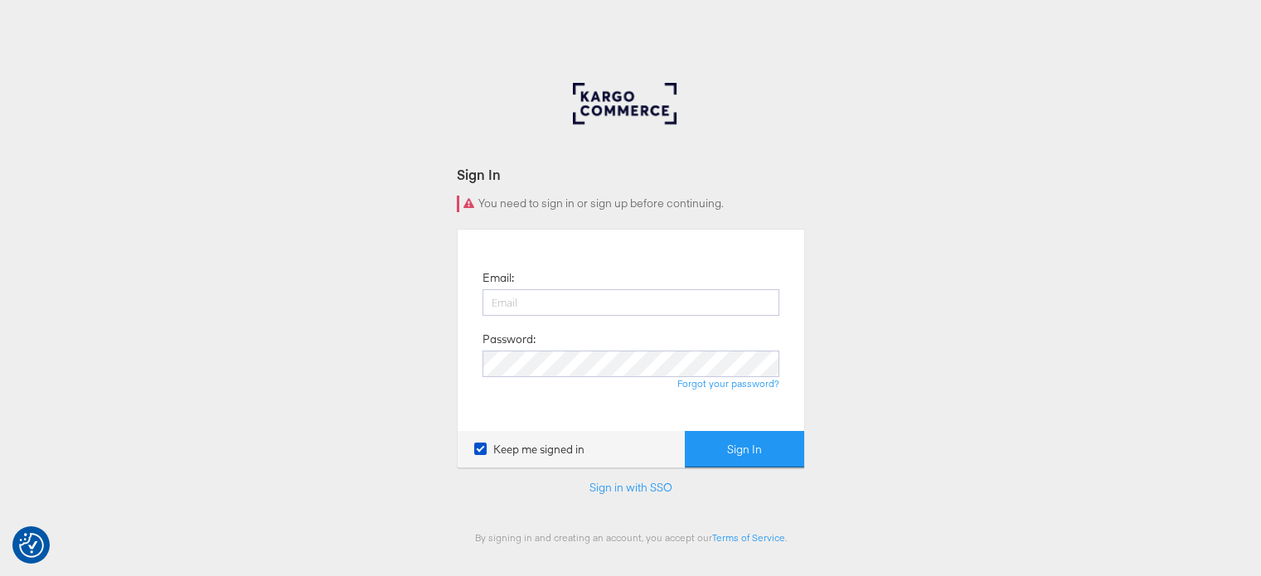 This screenshot has width=1261, height=576. Describe the element at coordinates (32, 546) in the screenshot. I see `img: Revisit consent button` at that location.